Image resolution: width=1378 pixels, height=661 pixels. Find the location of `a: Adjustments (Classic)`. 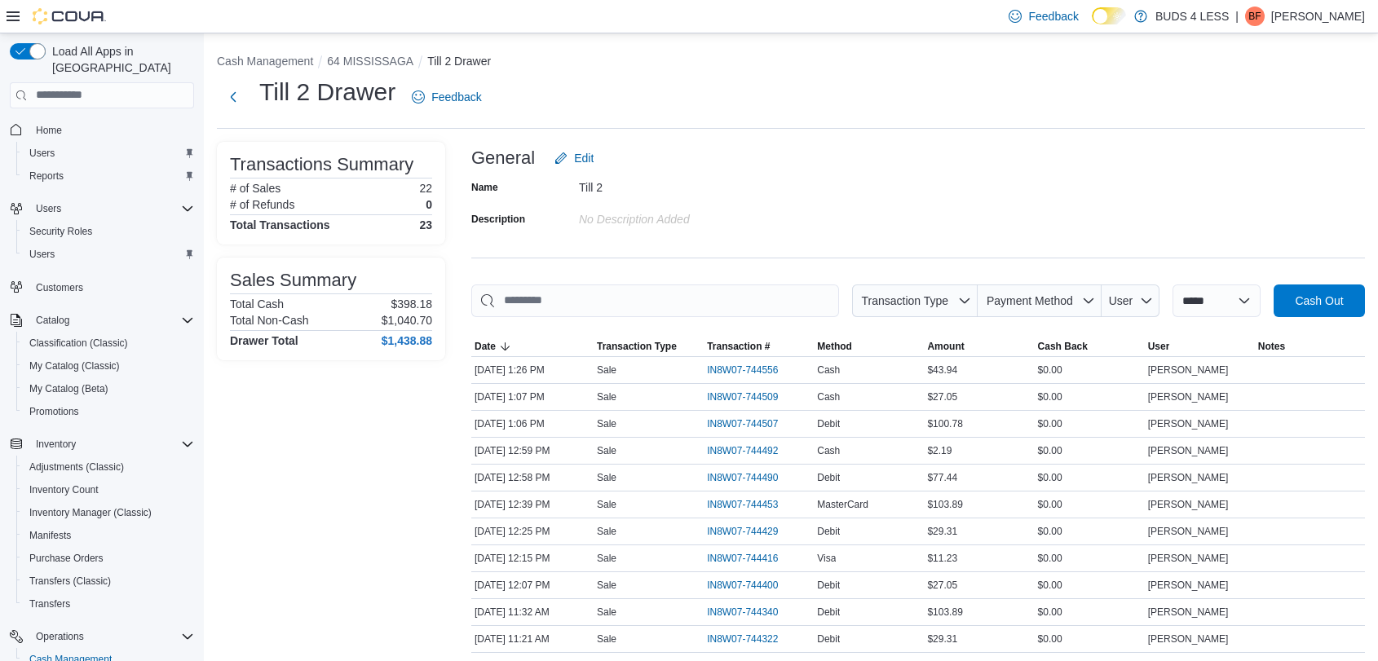

a: Adjustments (Classic) is located at coordinates (77, 467).